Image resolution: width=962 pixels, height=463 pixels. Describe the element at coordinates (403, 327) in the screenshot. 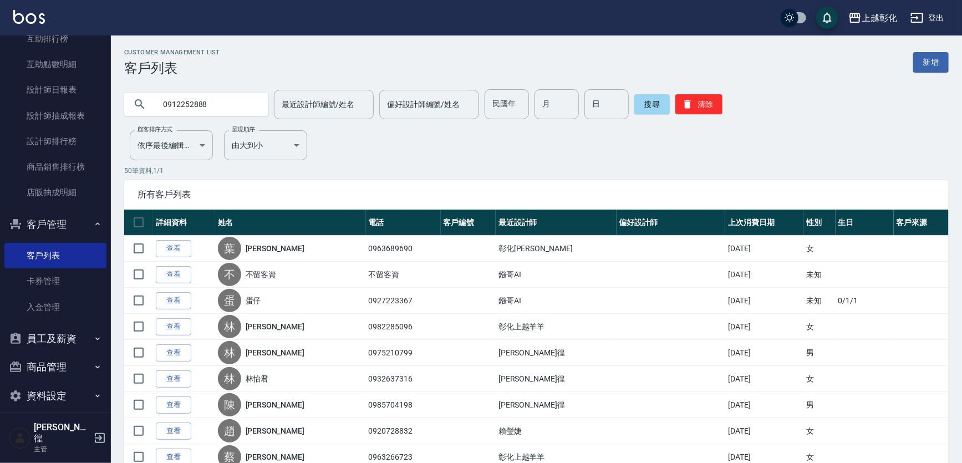

I see `td: 0982285096` at that location.